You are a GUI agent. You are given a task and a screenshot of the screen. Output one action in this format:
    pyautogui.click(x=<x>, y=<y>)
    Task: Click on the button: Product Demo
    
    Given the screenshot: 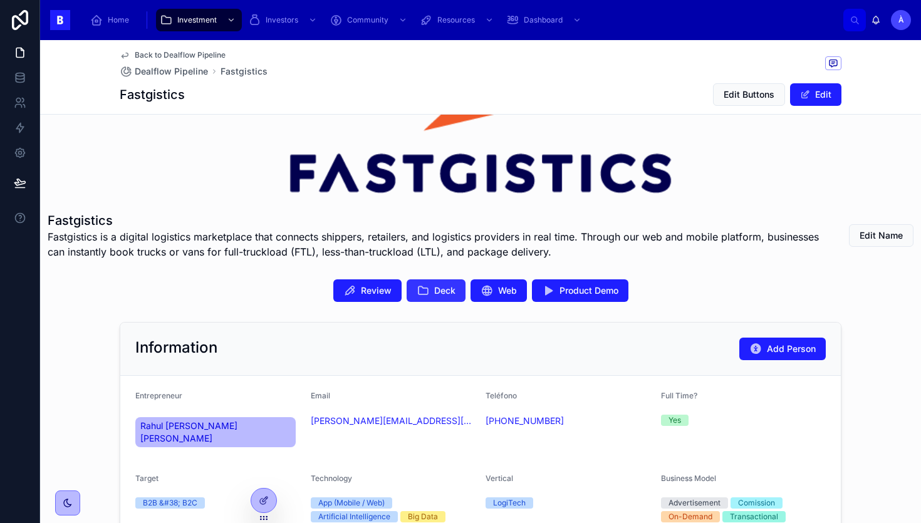 What is the action you would take?
    pyautogui.click(x=580, y=291)
    